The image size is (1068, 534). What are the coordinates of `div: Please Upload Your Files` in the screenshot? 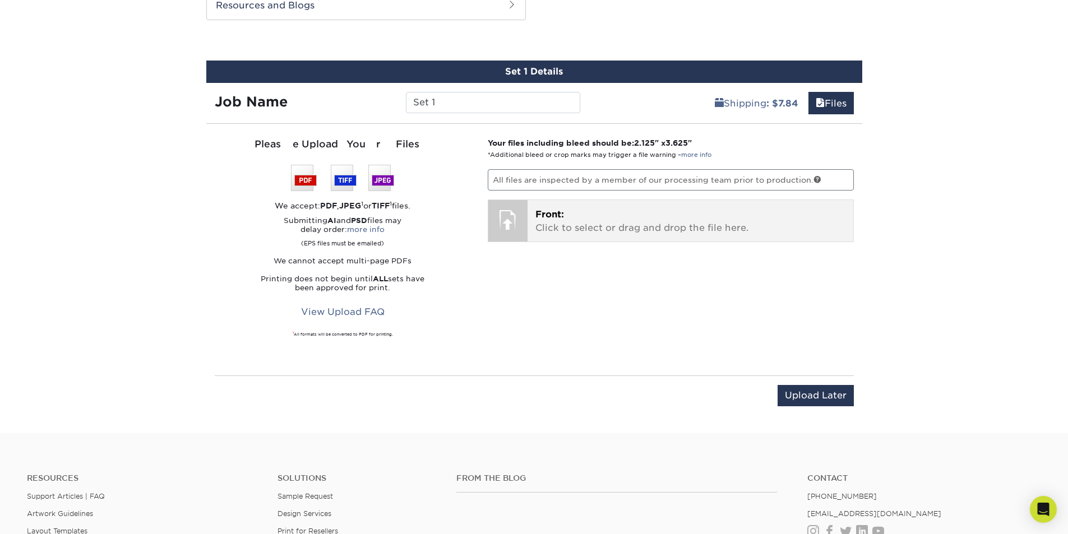 It's located at (343, 145).